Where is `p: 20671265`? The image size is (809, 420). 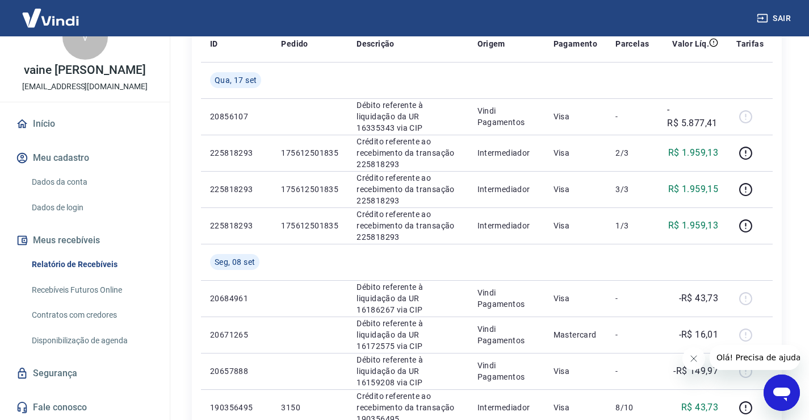
p: 20671265 is located at coordinates (236, 334).